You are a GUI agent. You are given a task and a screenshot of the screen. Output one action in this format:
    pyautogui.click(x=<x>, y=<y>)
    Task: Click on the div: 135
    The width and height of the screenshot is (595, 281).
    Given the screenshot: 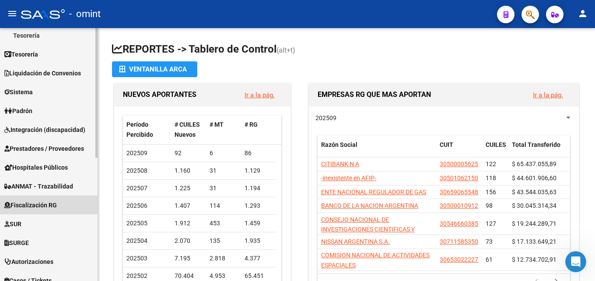 What is the action you would take?
    pyautogui.click(x=224, y=240)
    